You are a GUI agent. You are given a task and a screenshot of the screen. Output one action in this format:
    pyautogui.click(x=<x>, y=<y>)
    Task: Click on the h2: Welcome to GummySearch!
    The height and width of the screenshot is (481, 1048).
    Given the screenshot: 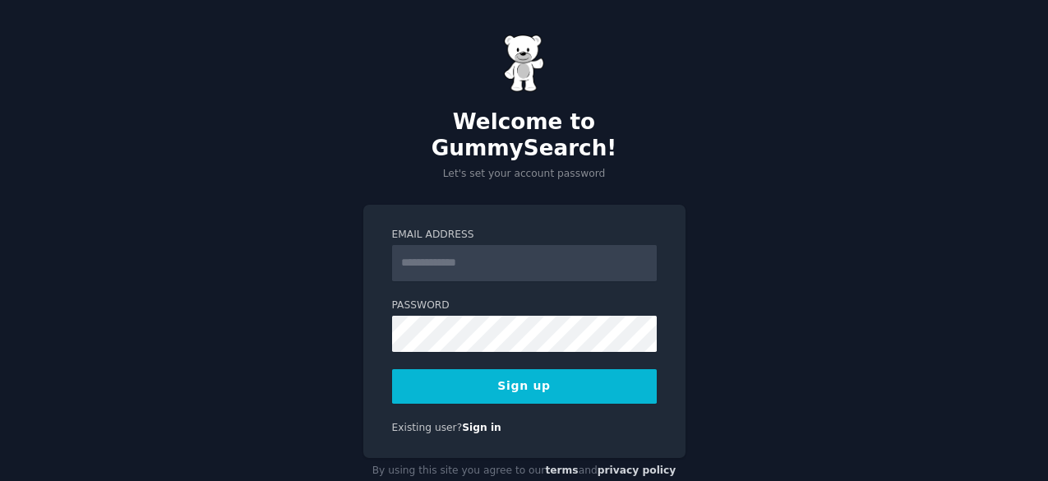 What is the action you would take?
    pyautogui.click(x=524, y=135)
    